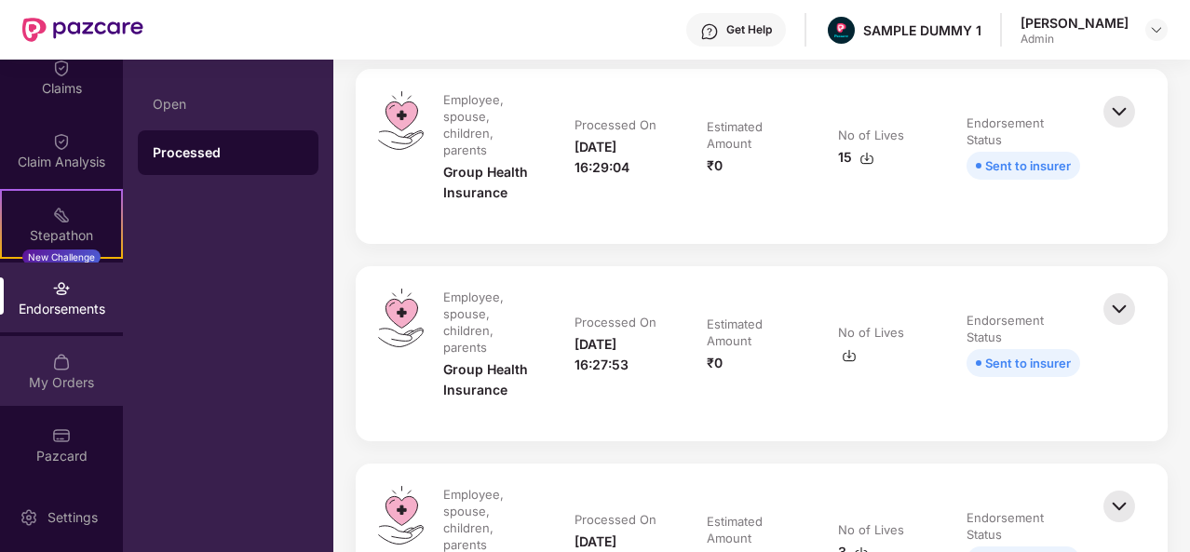 Image resolution: width=1190 pixels, height=552 pixels. Describe the element at coordinates (228, 104) in the screenshot. I see `div: Open` at that location.